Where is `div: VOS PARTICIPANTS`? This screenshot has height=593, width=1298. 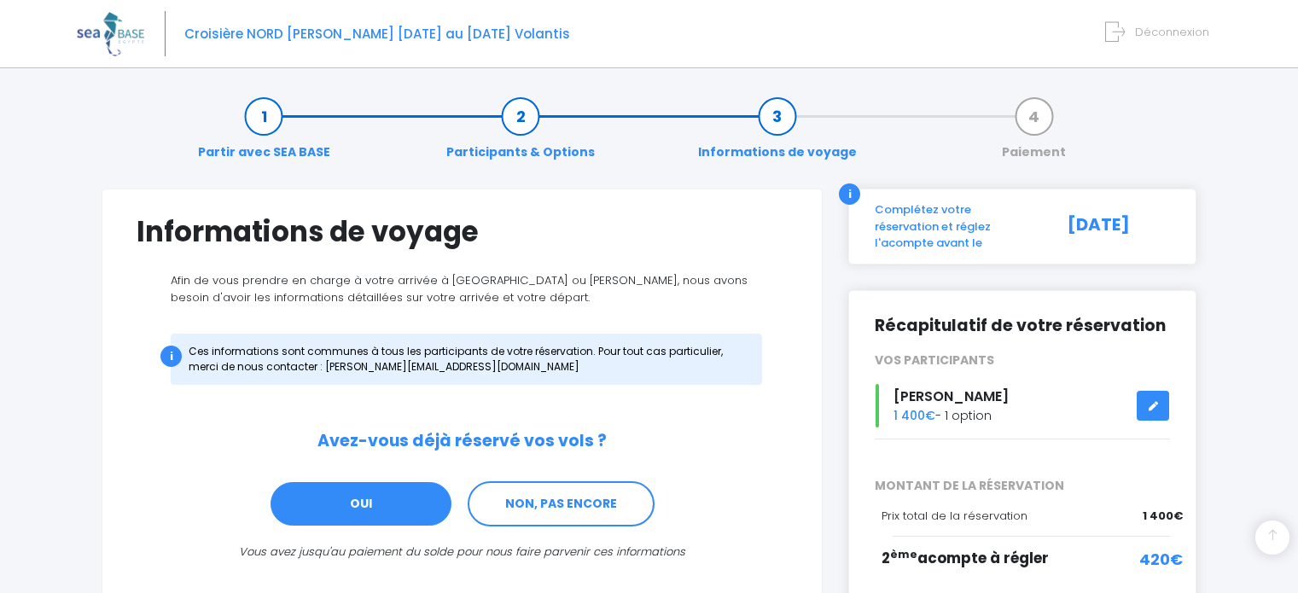
div: VOS PARTICIPANTS is located at coordinates (1023, 360).